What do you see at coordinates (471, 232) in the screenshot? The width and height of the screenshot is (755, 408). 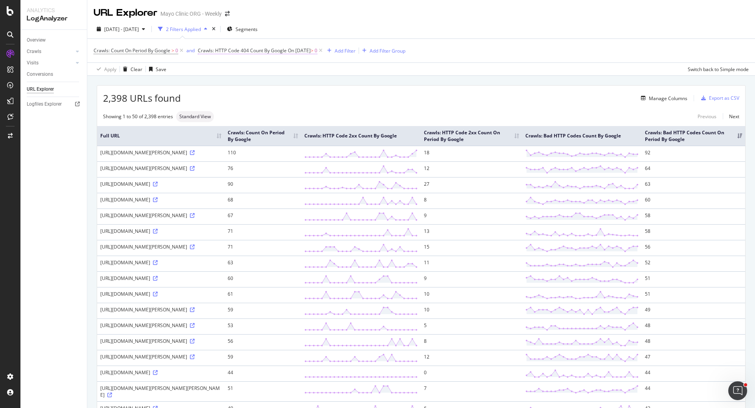 I see `td: 13` at bounding box center [471, 232].